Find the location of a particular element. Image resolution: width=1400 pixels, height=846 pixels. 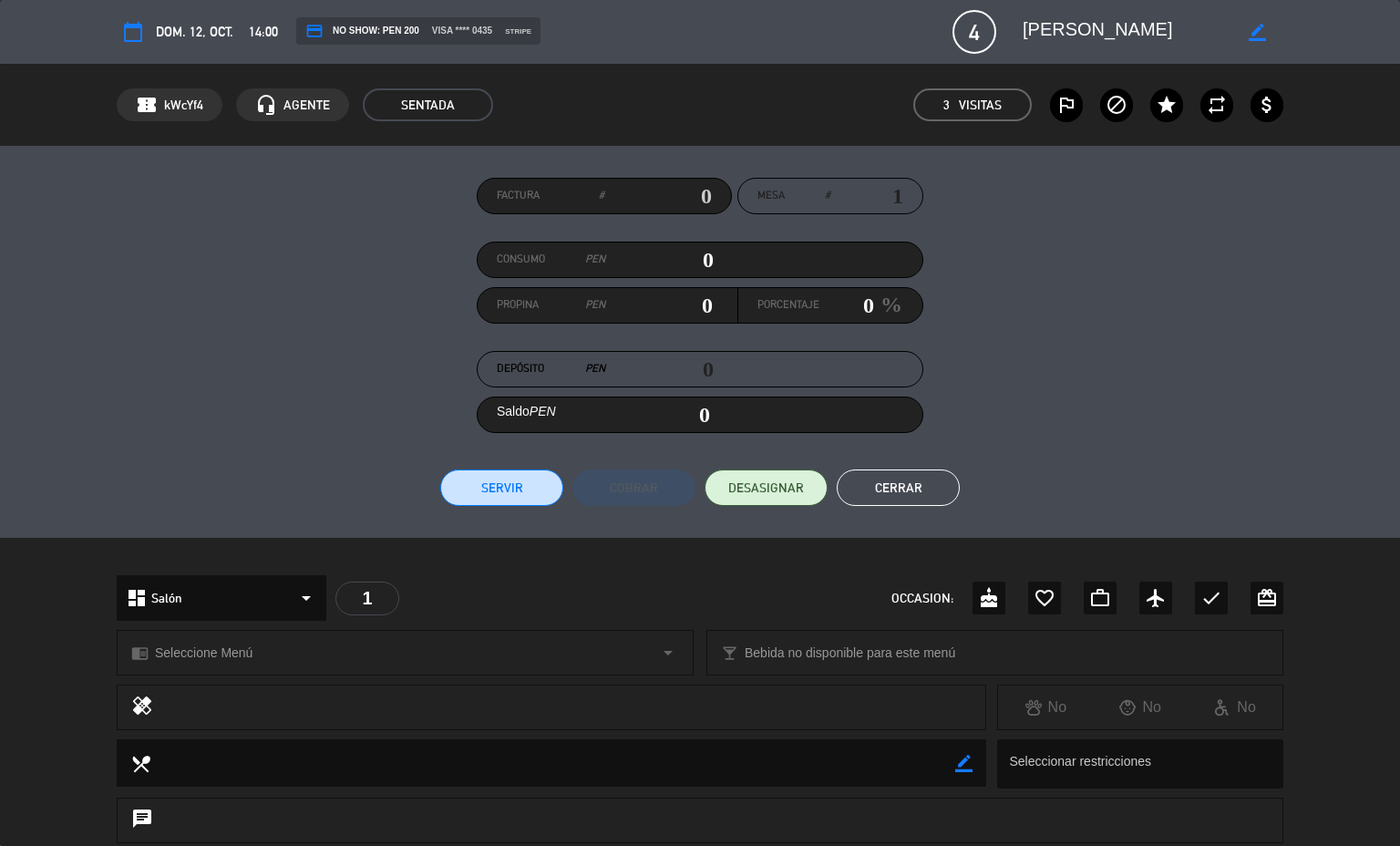

input: number is located at coordinates (866, 196).